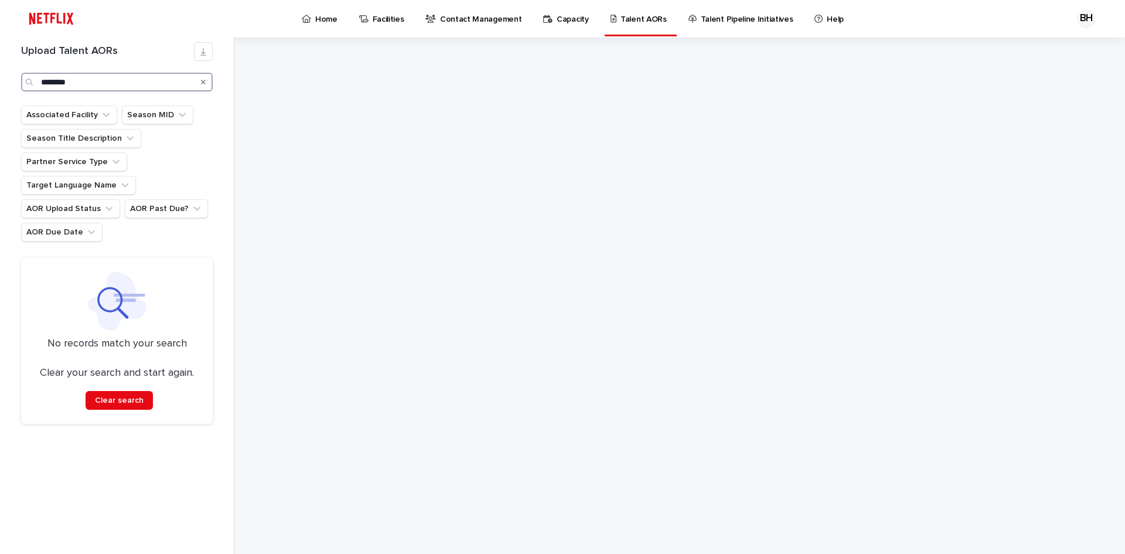  I want to click on div: Search, so click(117, 82).